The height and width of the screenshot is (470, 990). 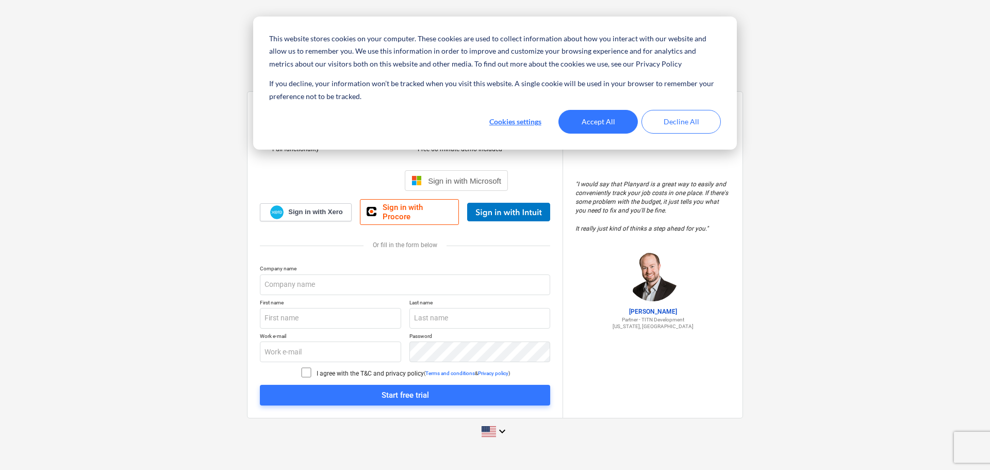 What do you see at coordinates (495, 83) in the screenshot?
I see `div: Cookie banner` at bounding box center [495, 83].